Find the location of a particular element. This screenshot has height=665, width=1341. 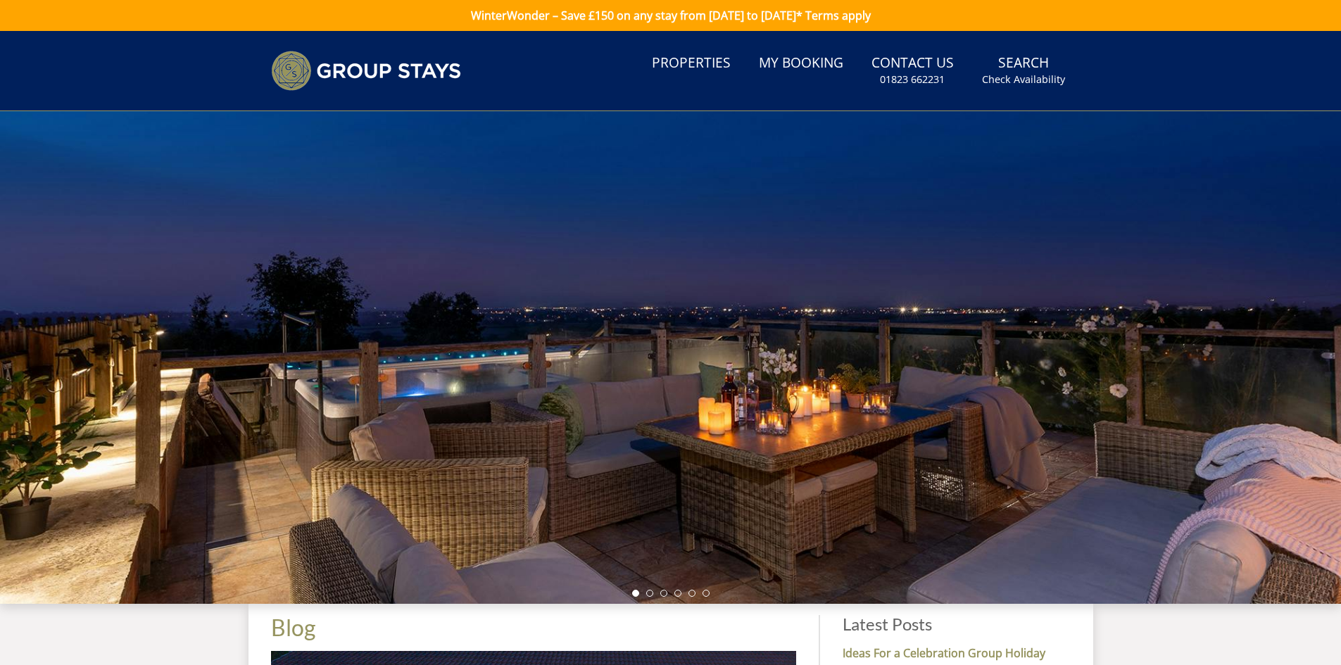

a: My Booking is located at coordinates (801, 63).